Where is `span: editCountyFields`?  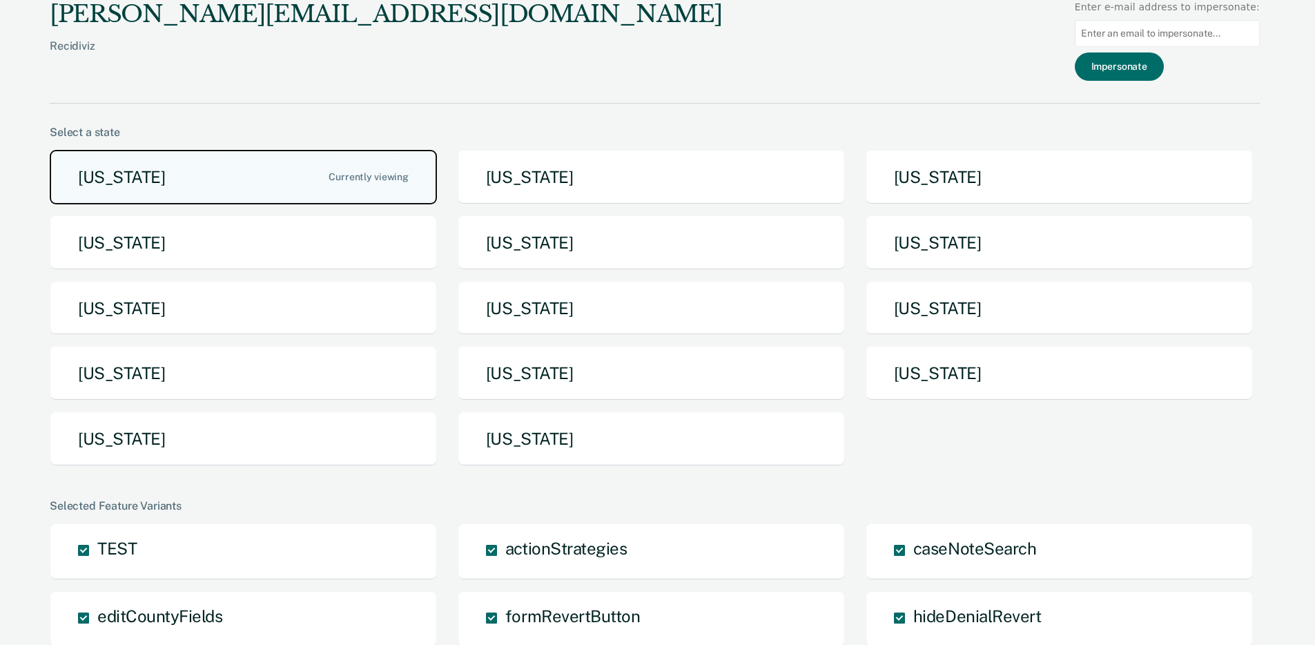 span: editCountyFields is located at coordinates (159, 616).